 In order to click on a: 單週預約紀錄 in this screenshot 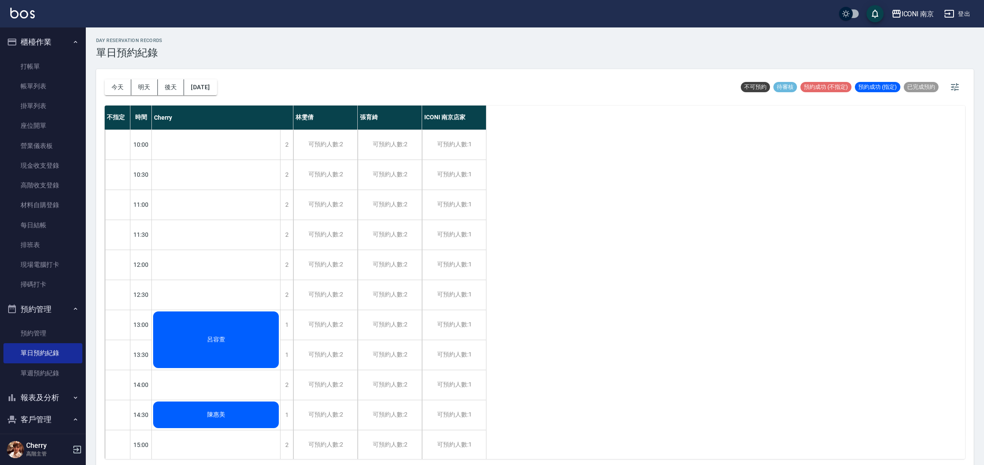, I will do `click(43, 373)`.